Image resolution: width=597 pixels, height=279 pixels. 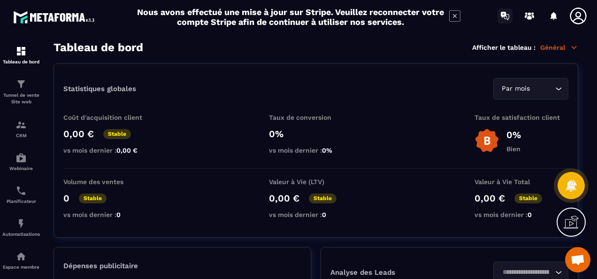 I want to click on p: Coût d'acquisition client, so click(x=110, y=117).